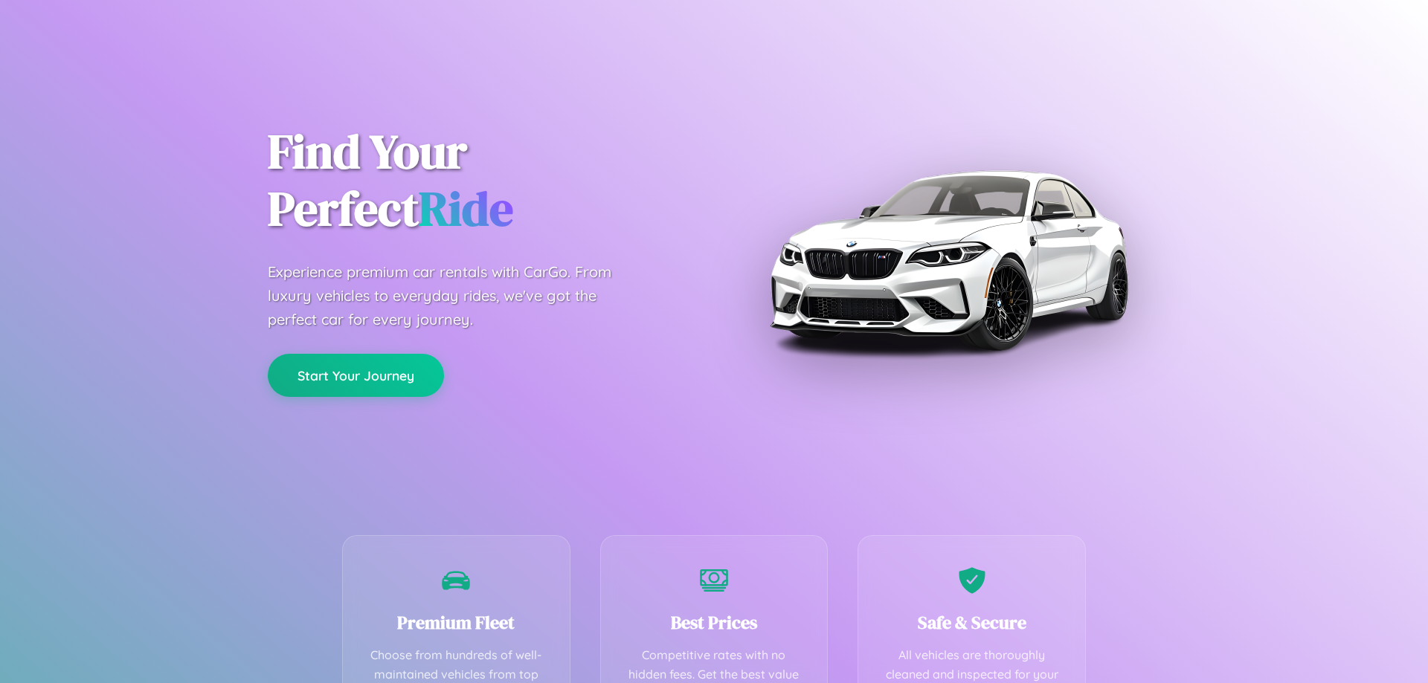  What do you see at coordinates (465, 208) in the screenshot?
I see `span: Ride` at bounding box center [465, 208].